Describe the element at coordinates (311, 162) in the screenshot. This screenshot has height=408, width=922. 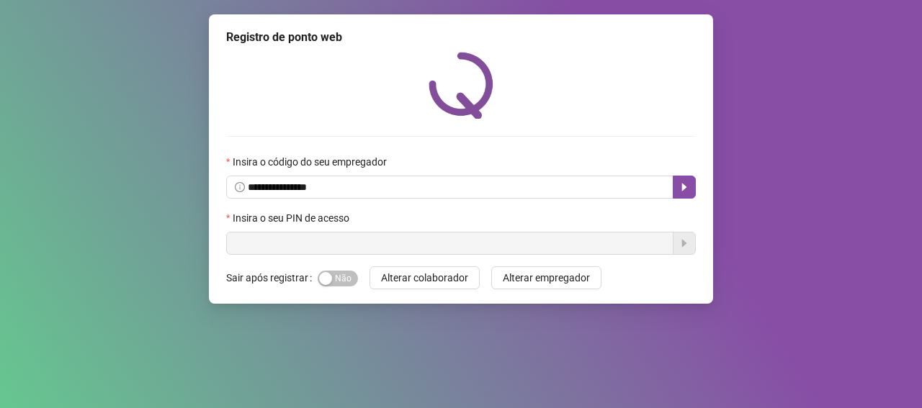
I see `label: Insira o código do seu empregador` at that location.